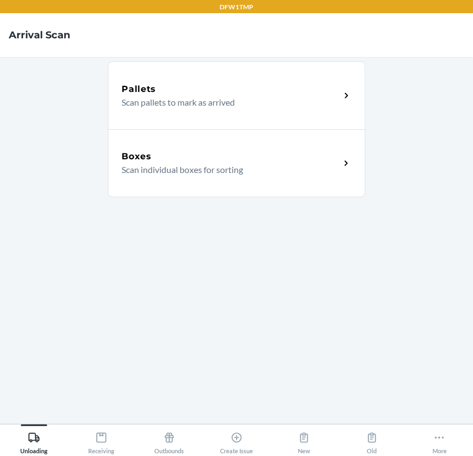  Describe the element at coordinates (236, 95) in the screenshot. I see `a: PalletsScan pallets to mark as arrived` at that location.